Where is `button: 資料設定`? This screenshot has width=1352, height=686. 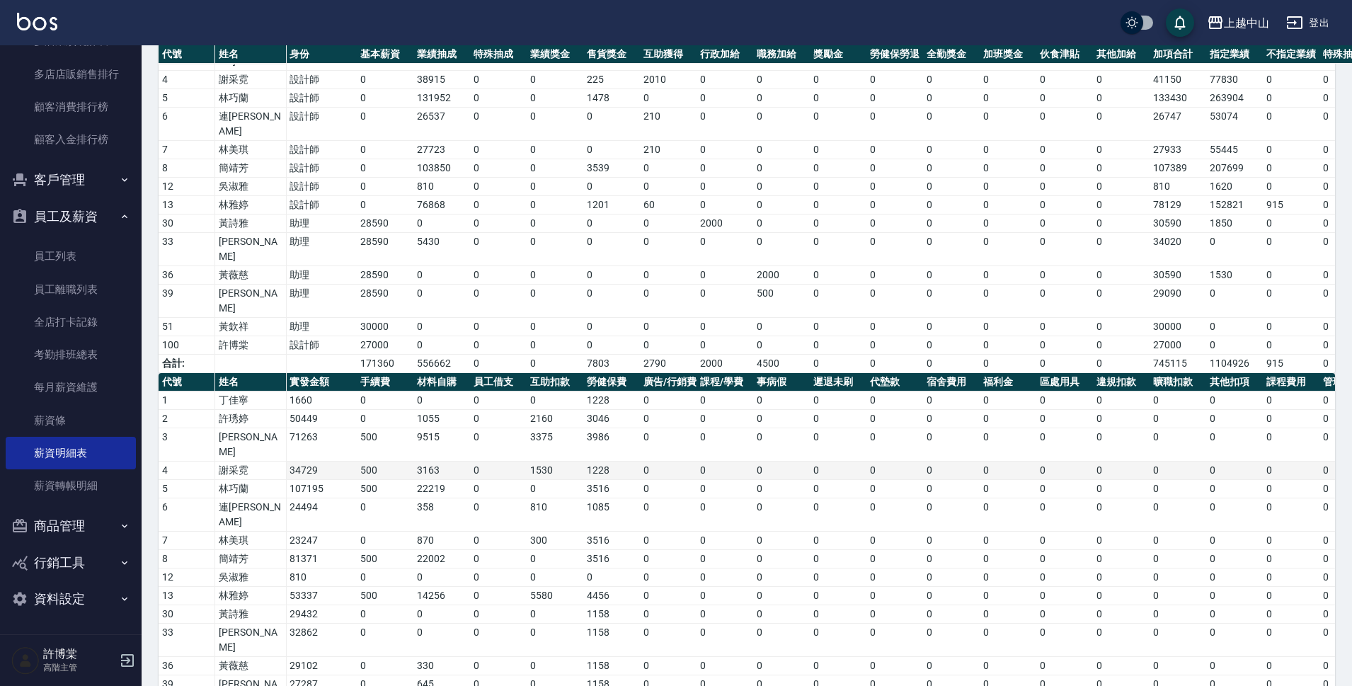
button: 資料設定 is located at coordinates (71, 599).